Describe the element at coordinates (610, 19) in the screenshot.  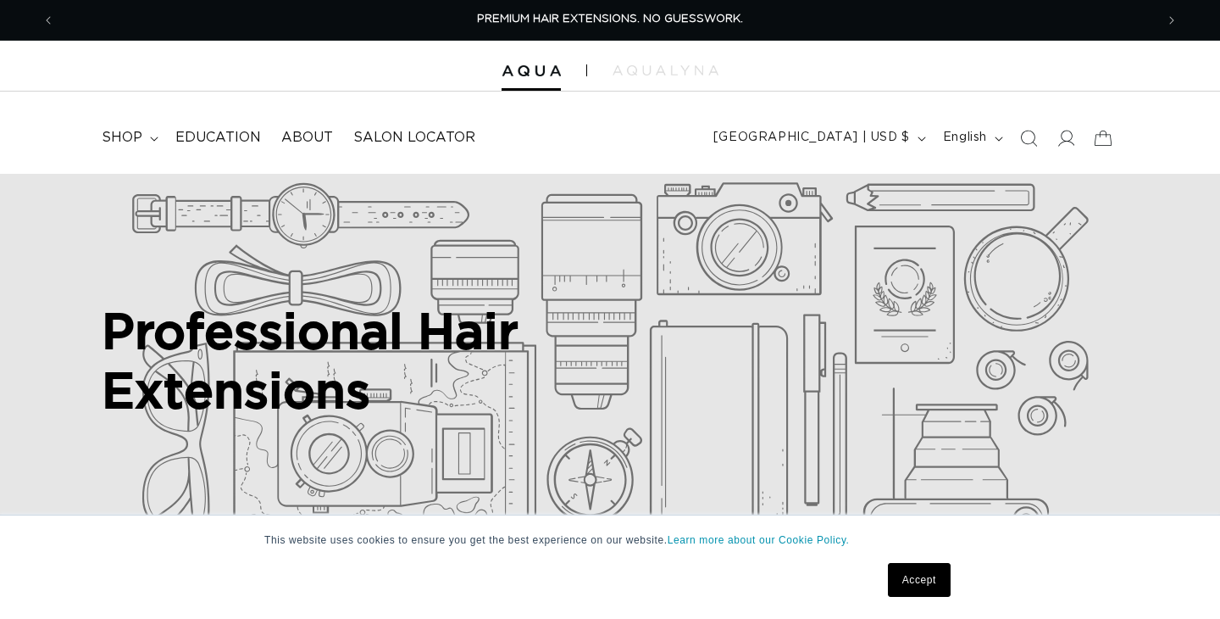
I see `span: PREMIUM HAIR EXTENSIONS. NO GUESSWORK.` at that location.